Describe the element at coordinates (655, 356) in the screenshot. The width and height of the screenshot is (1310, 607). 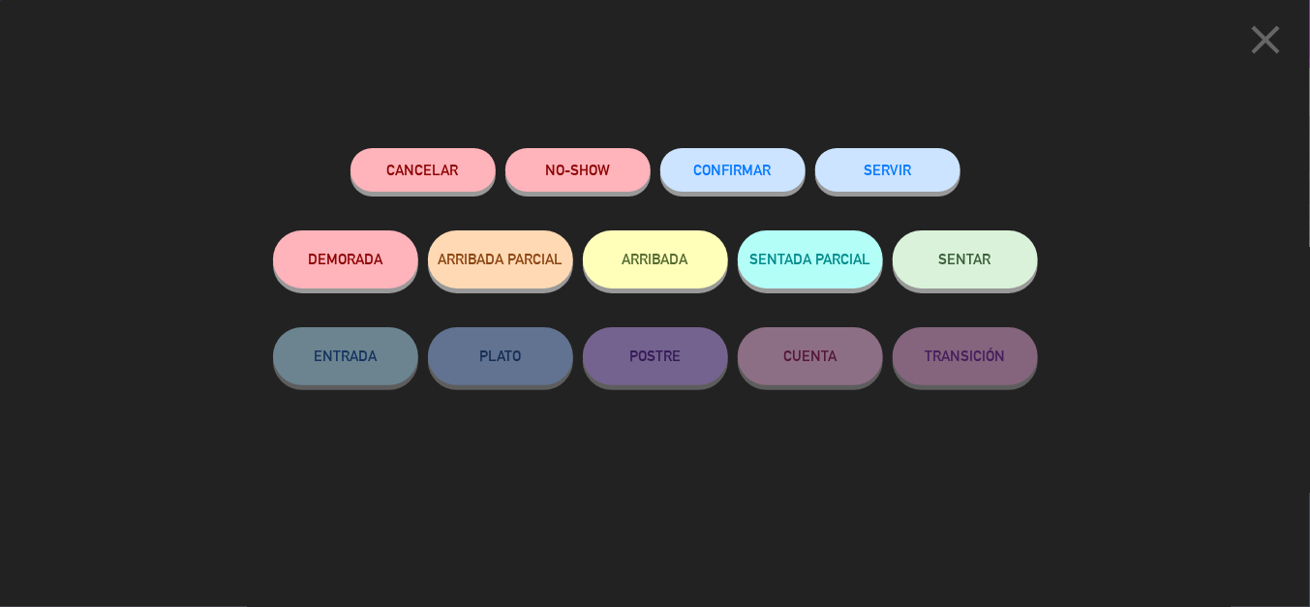
I see `button: POSTRE` at that location.